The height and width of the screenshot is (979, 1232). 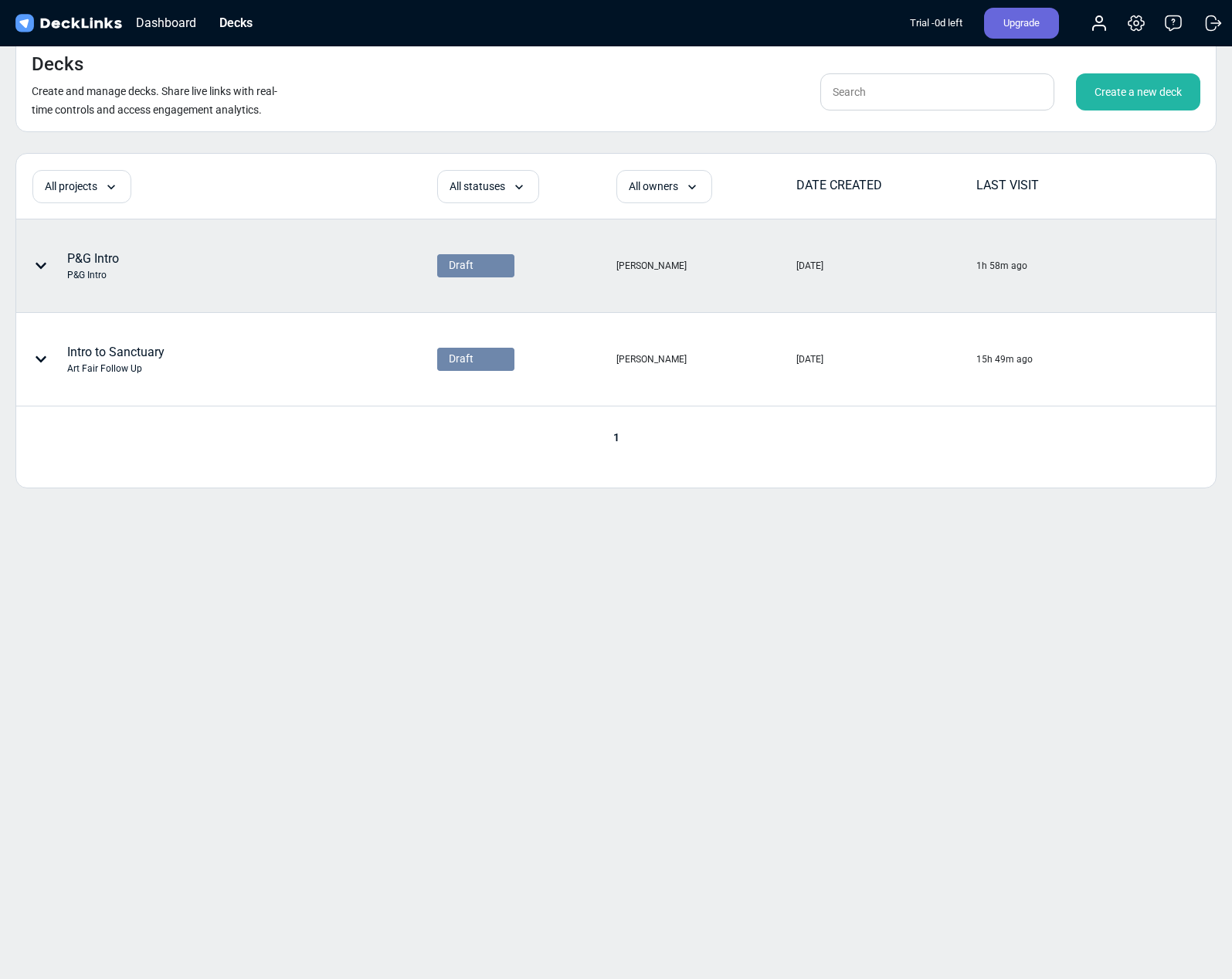 What do you see at coordinates (235, 23) in the screenshot?
I see `div: Decks` at bounding box center [235, 23].